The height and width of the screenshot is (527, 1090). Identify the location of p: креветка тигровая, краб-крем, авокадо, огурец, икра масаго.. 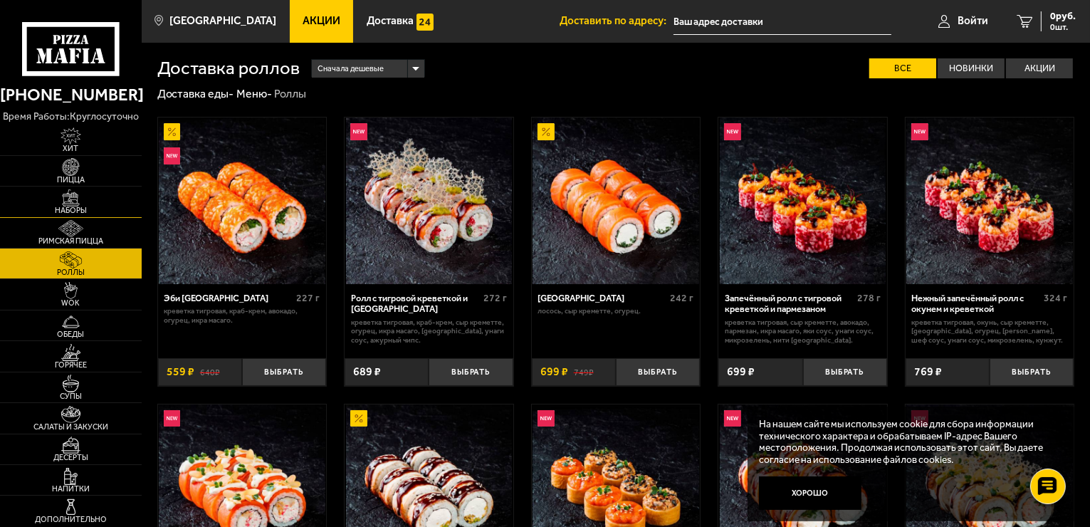
(241, 316).